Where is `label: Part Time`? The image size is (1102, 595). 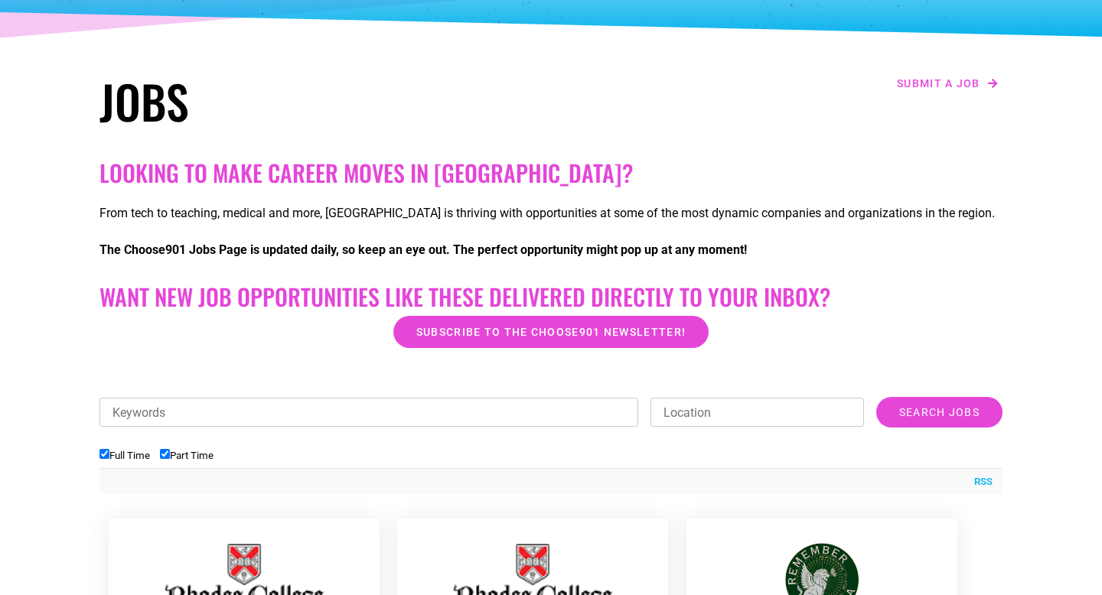
label: Part Time is located at coordinates (187, 455).